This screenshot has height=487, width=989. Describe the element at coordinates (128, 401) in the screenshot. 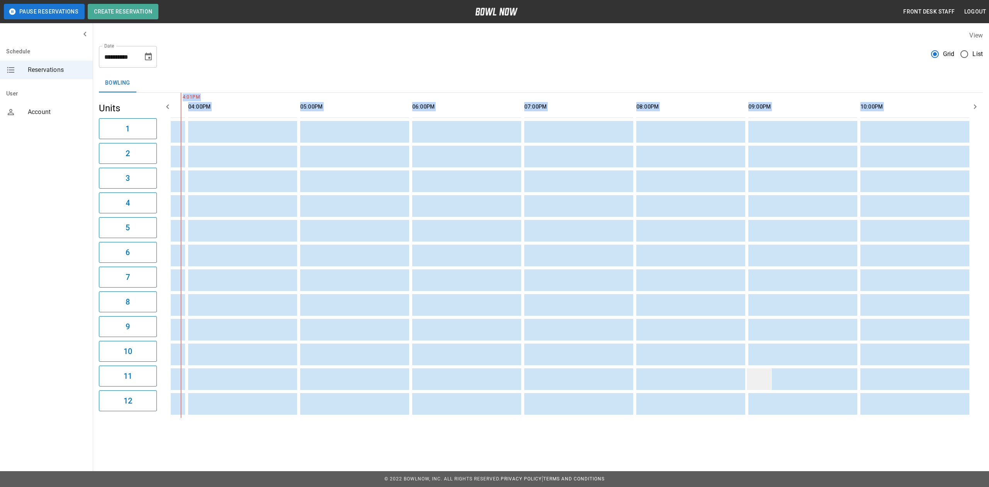

I see `button: 12` at that location.